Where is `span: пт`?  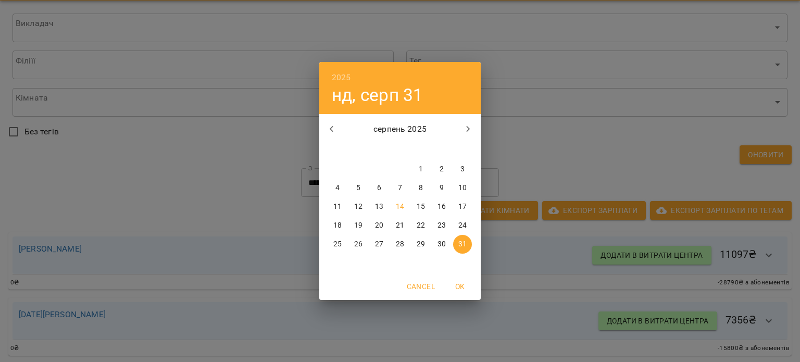 span: пт is located at coordinates (421, 149).